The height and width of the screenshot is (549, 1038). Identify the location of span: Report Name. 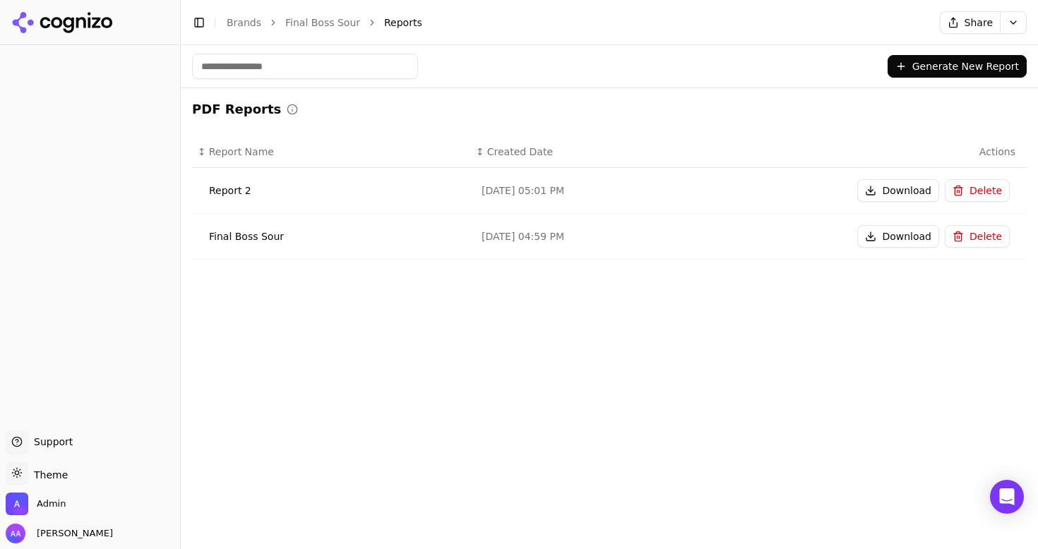
(242, 152).